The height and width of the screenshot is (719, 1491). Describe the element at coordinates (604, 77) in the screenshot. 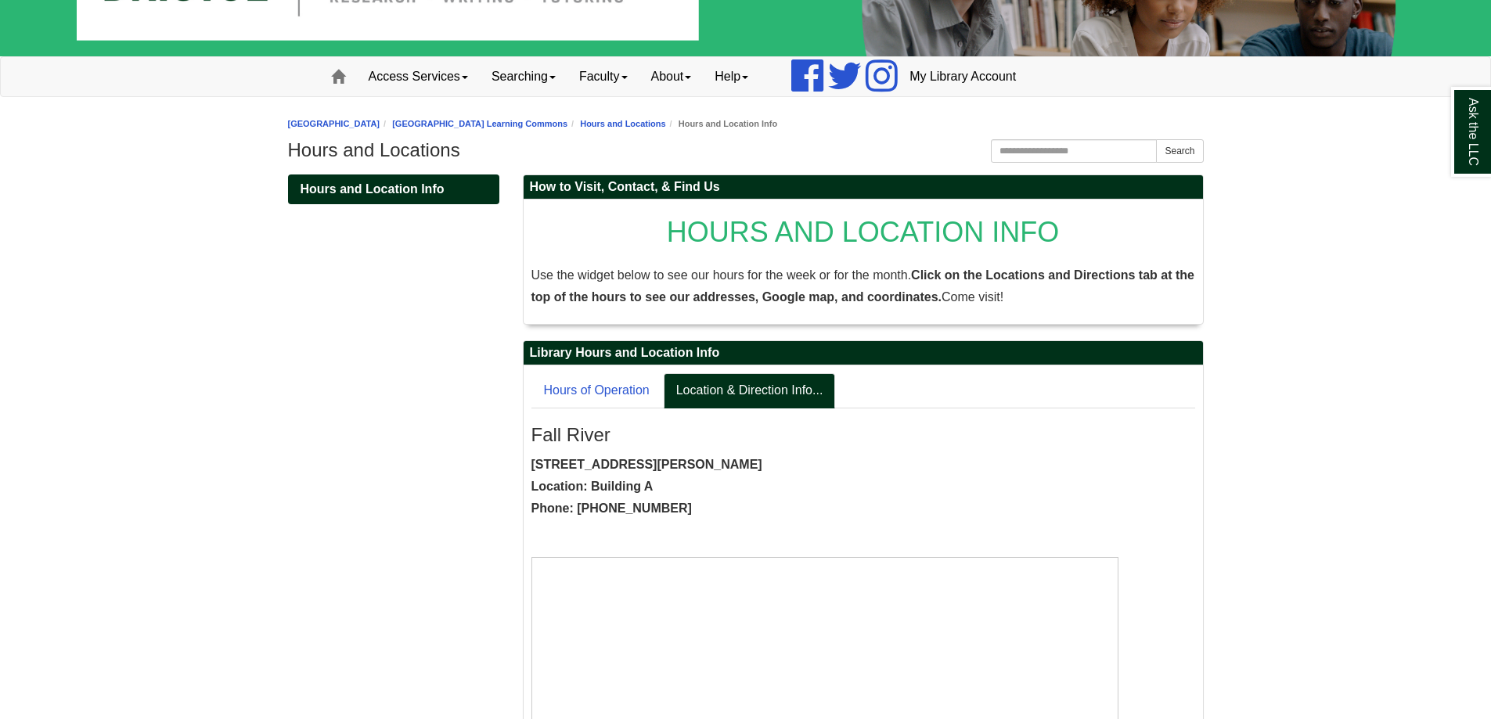

I see `a: Faculty` at that location.